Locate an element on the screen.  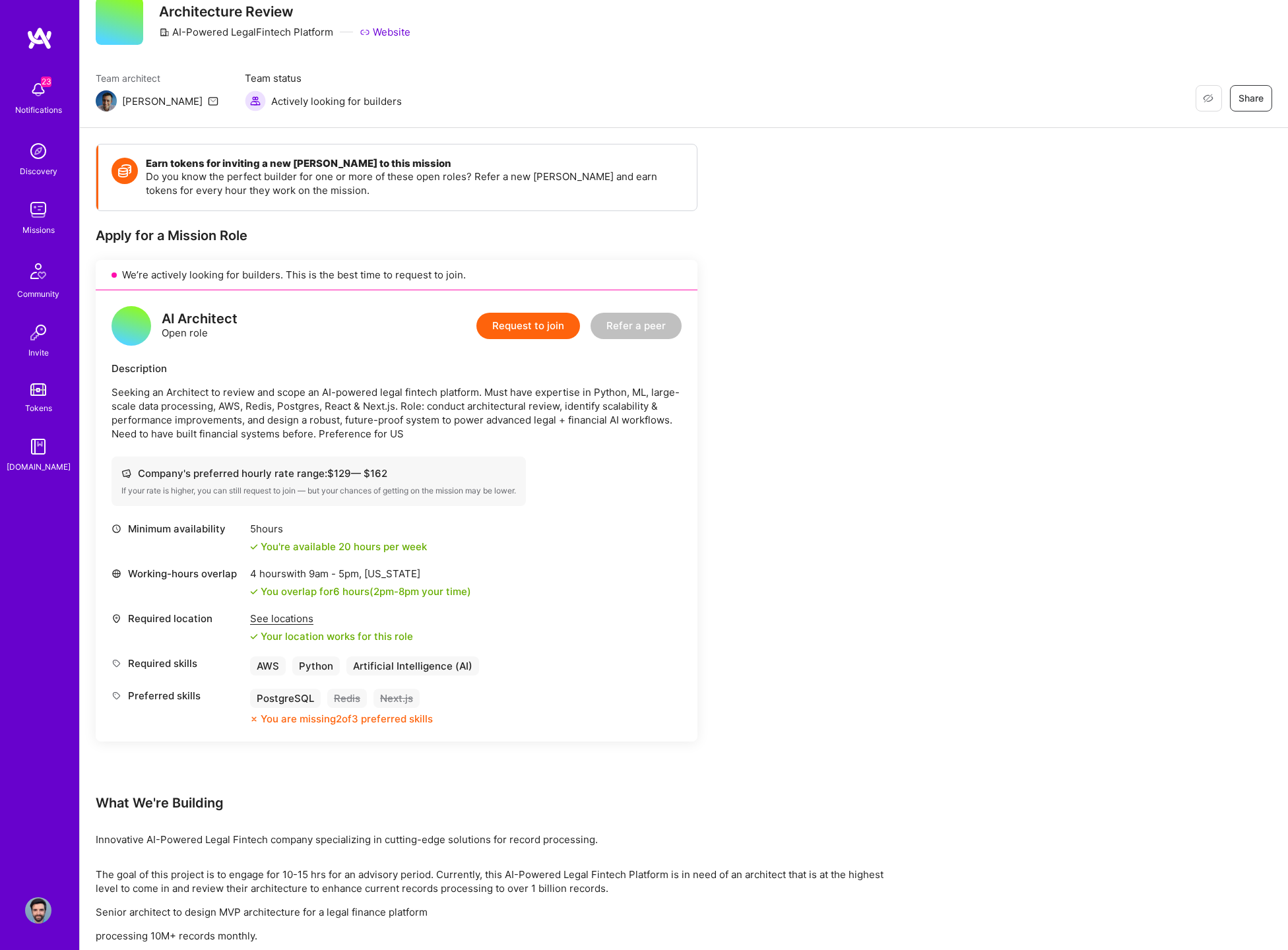
div: Required skills is located at coordinates (177, 663).